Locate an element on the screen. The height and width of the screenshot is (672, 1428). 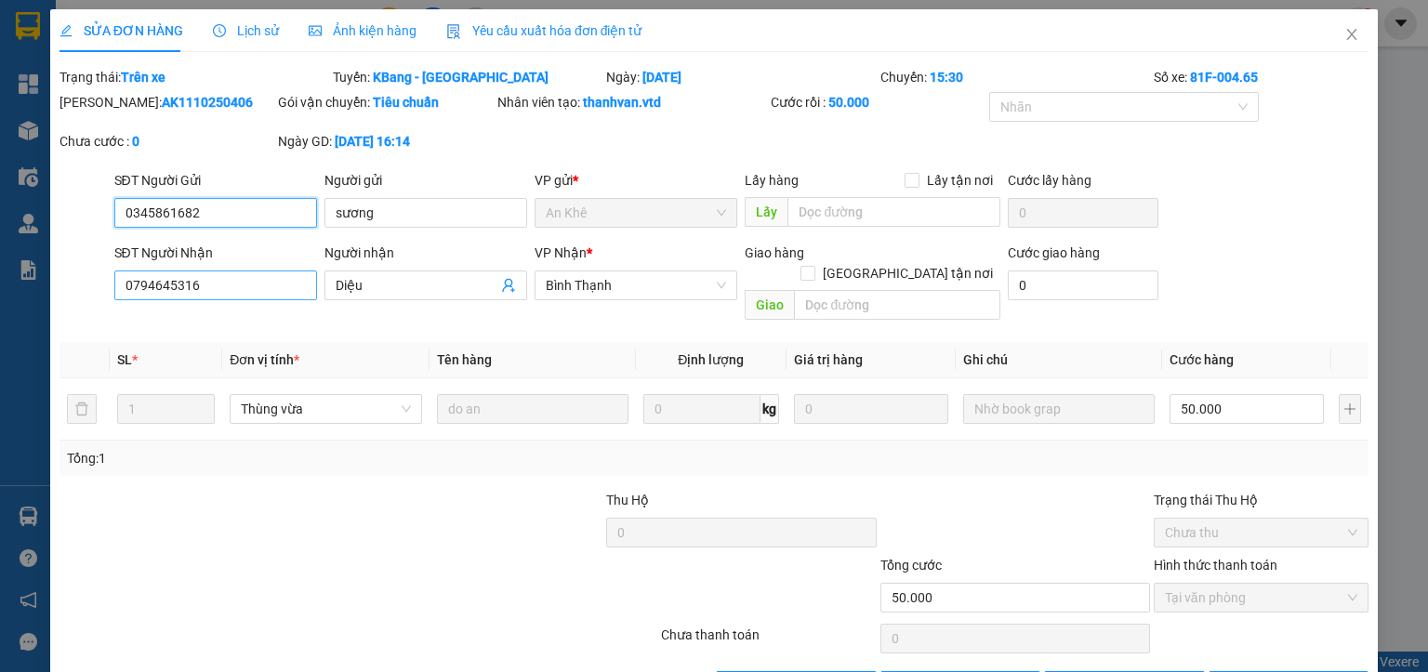
button: plus is located at coordinates (1350, 409).